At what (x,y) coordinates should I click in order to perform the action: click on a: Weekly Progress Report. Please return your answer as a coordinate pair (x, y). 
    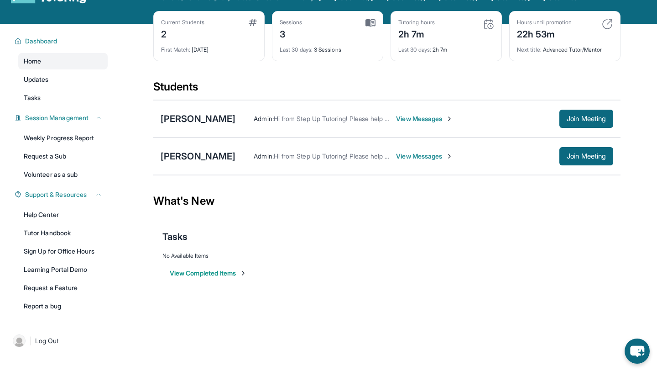
    Looking at the image, I should click on (63, 138).